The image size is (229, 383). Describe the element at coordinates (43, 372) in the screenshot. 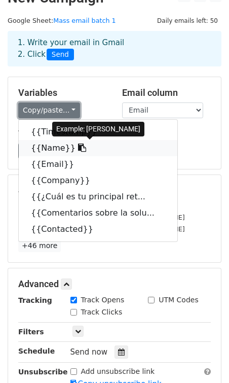

I see `strong: Unsubscribe` at that location.